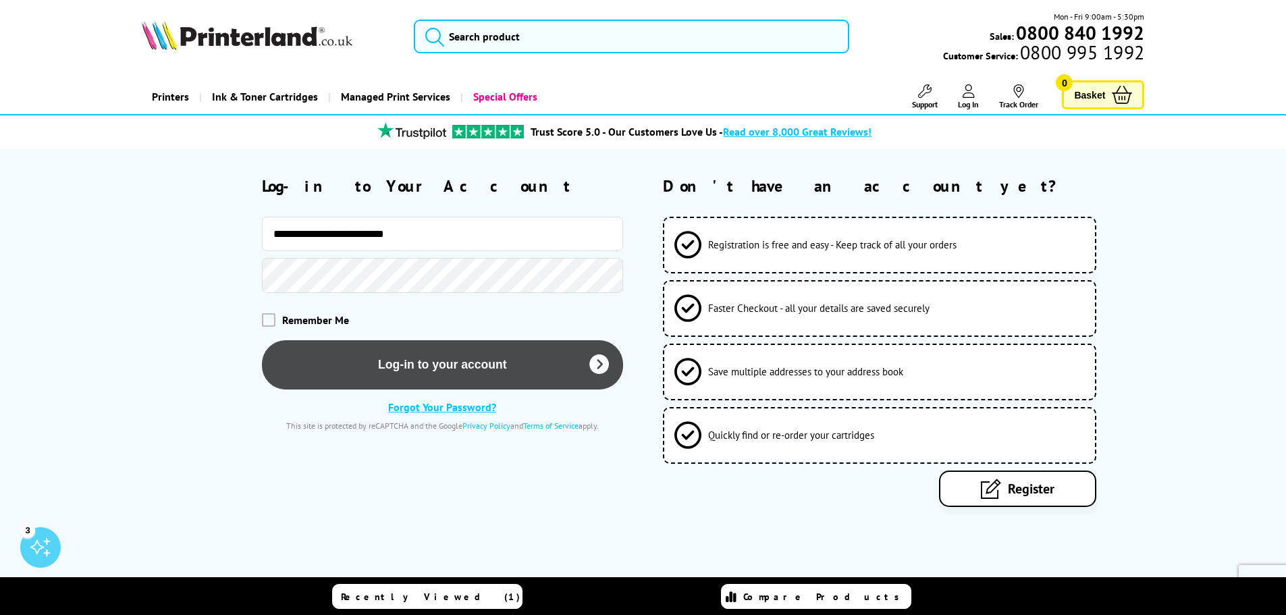  Describe the element at coordinates (442, 425) in the screenshot. I see `div: This site is protected by reCAPTCHA and the Google and apply.` at that location.